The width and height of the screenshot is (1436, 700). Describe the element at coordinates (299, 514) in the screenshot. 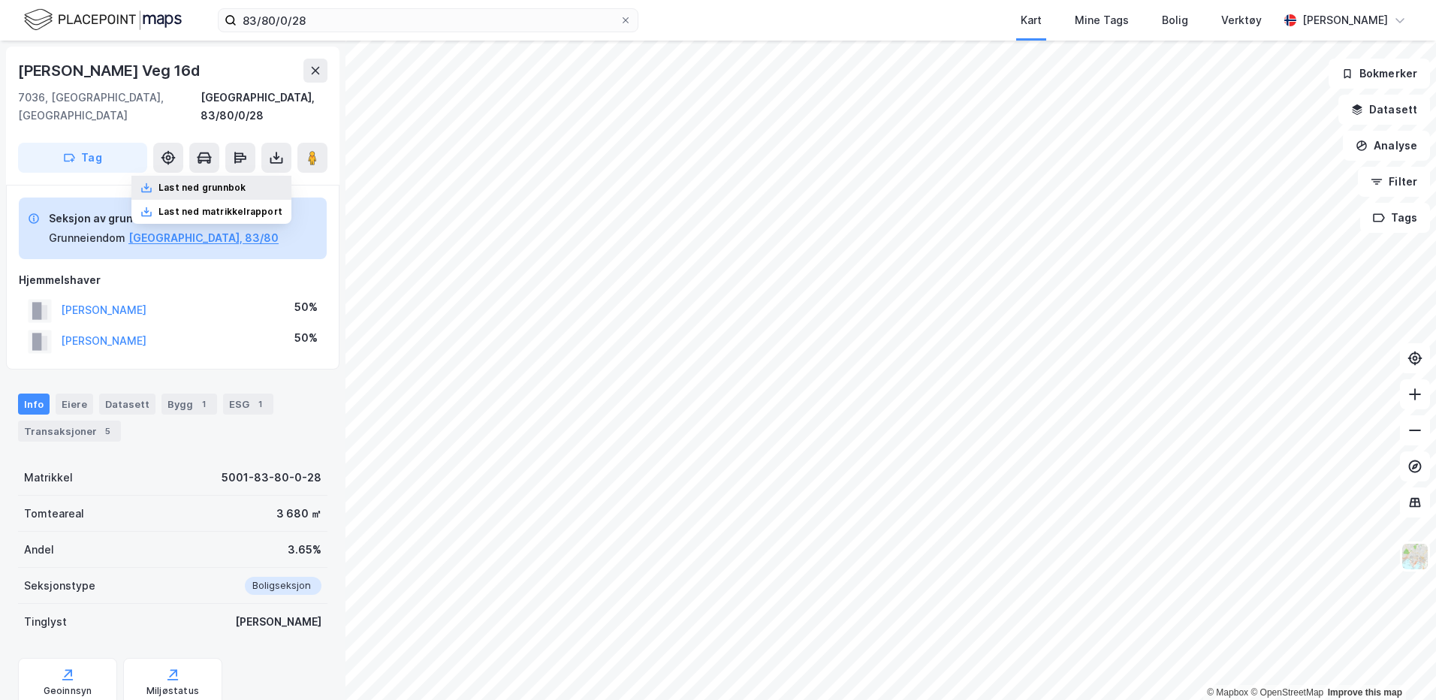

I see `div: 3 680 ㎡` at that location.